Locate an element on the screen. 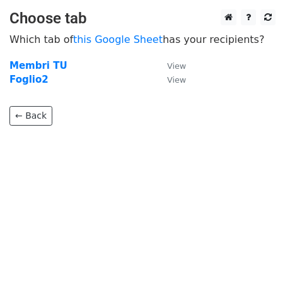 The height and width of the screenshot is (298, 285). strong: Foglio2 is located at coordinates (29, 80).